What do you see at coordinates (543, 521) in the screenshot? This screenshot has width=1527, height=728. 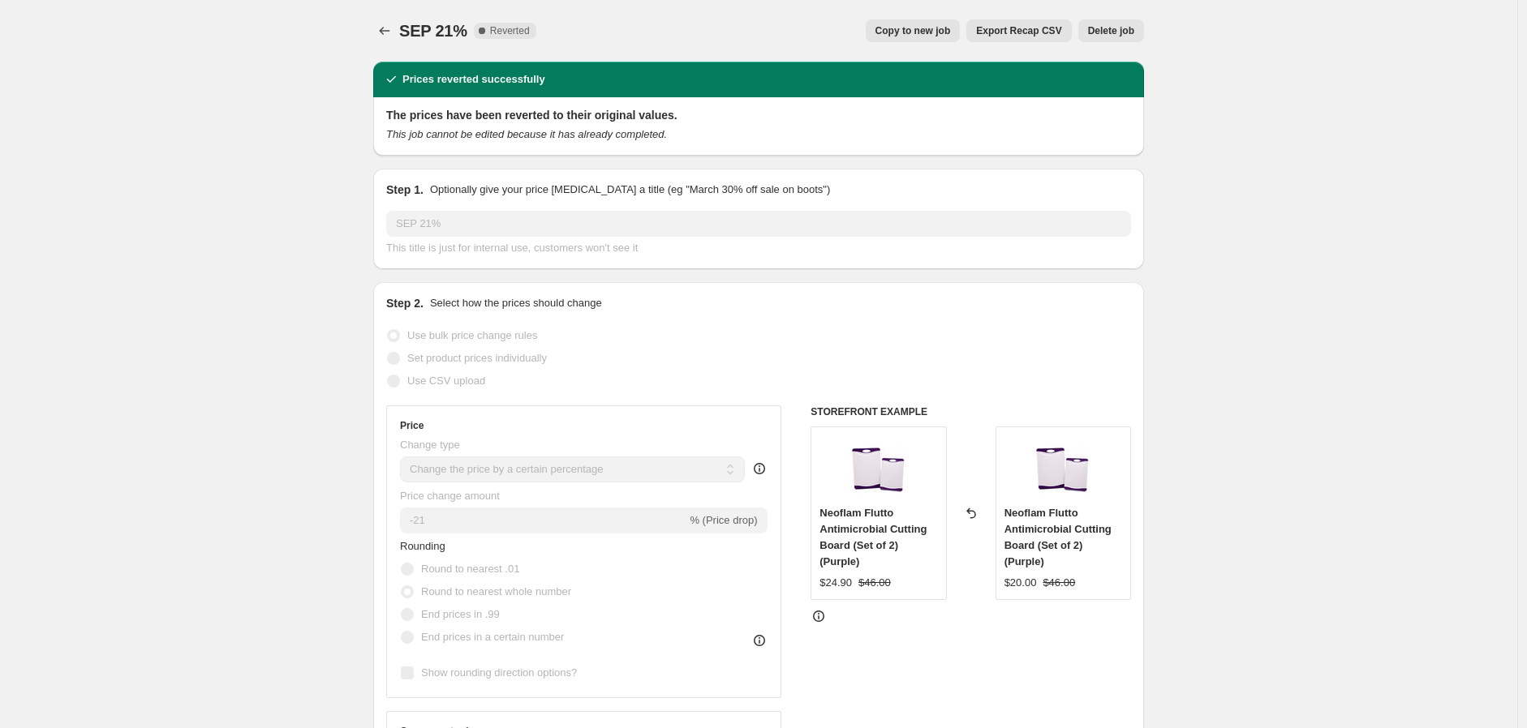 I see `input: -15` at bounding box center [543, 521].